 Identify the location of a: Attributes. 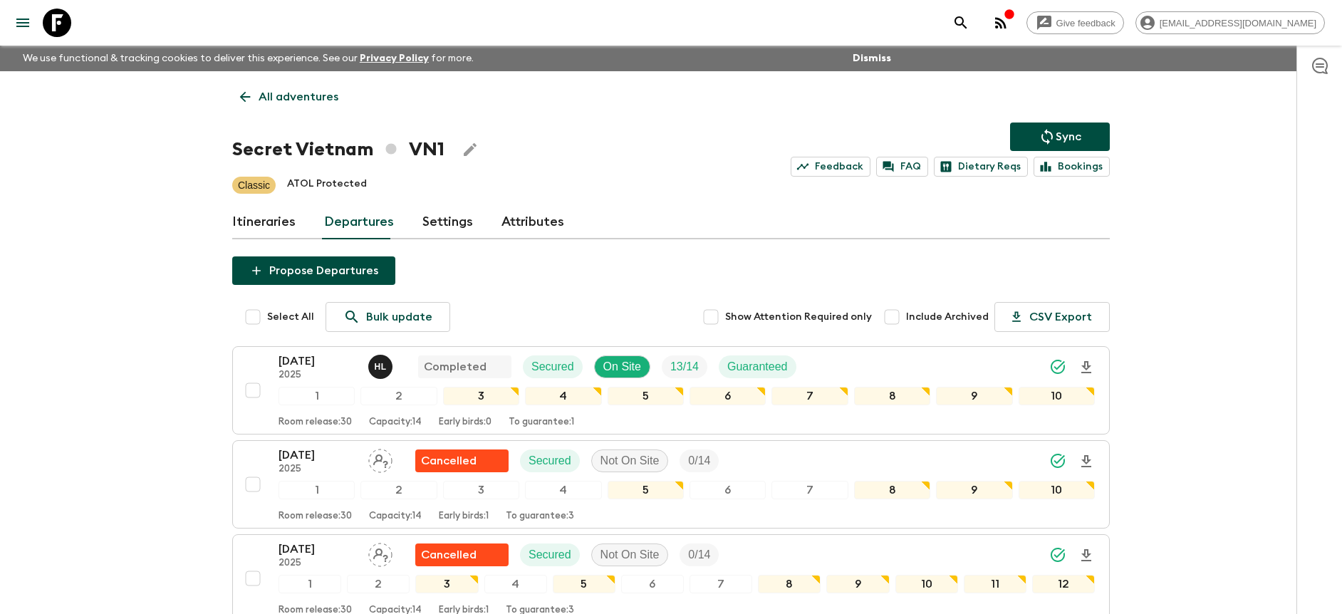
(533, 222).